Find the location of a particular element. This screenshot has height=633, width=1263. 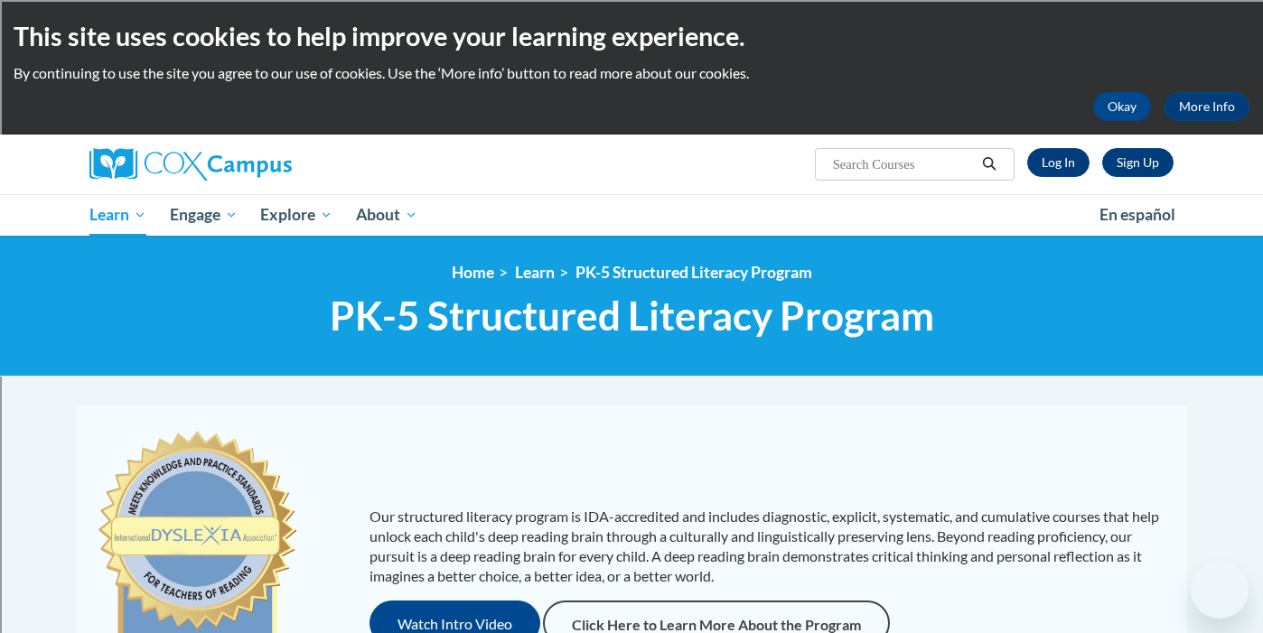

a: Engage is located at coordinates (203, 215).